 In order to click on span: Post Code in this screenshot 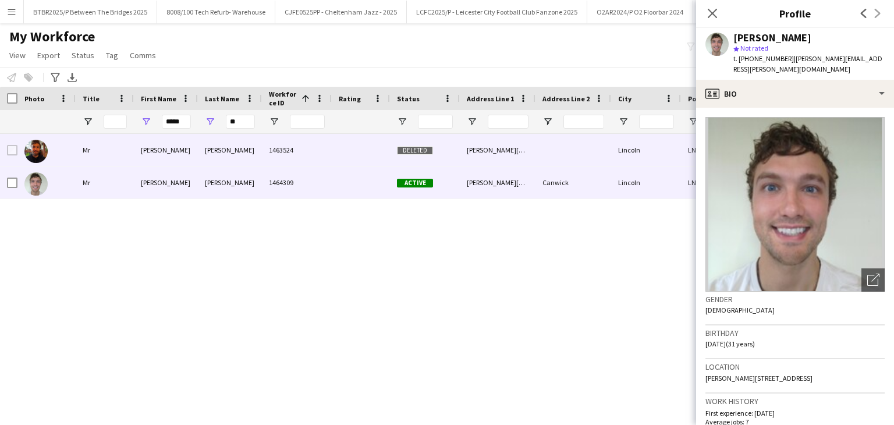, I will do `click(705, 98)`.